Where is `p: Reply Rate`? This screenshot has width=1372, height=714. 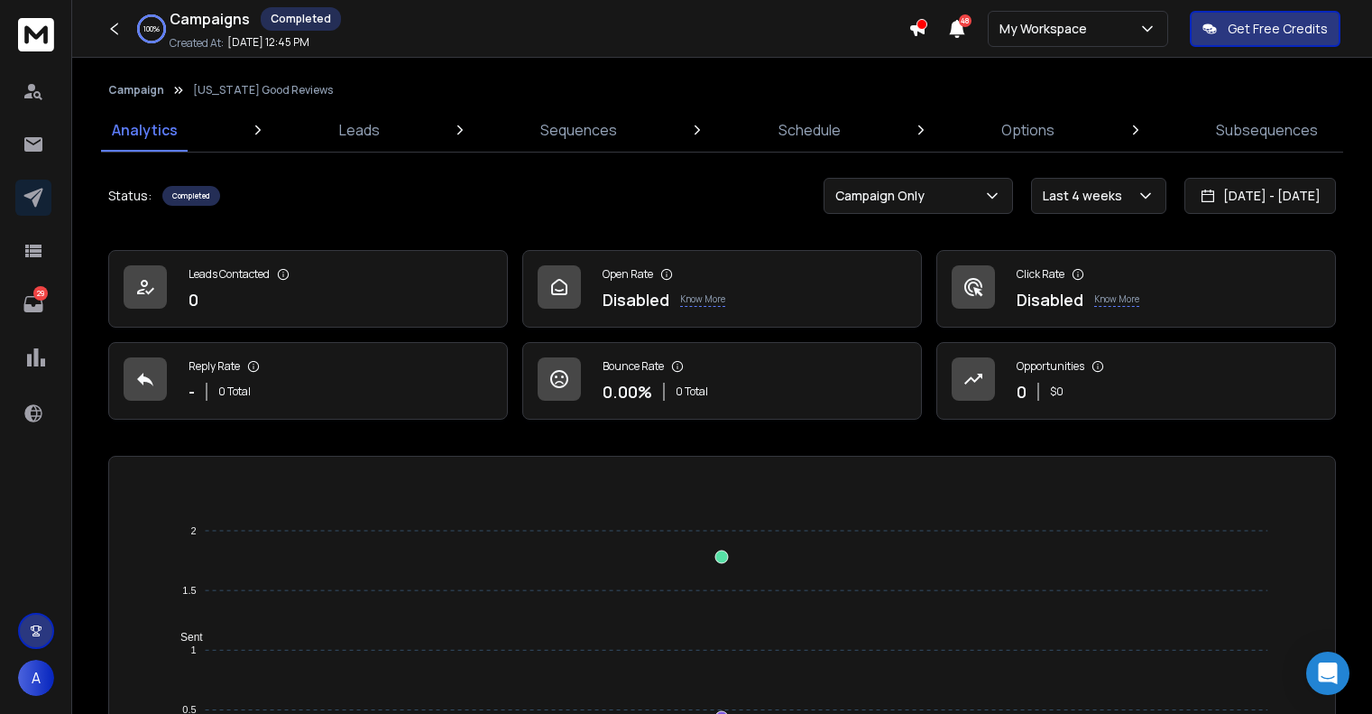
p: Reply Rate is located at coordinates (214, 366).